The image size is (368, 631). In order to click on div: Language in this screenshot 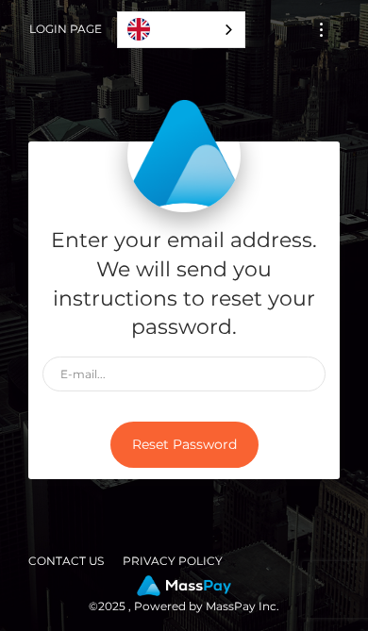, I will do `click(181, 29)`.